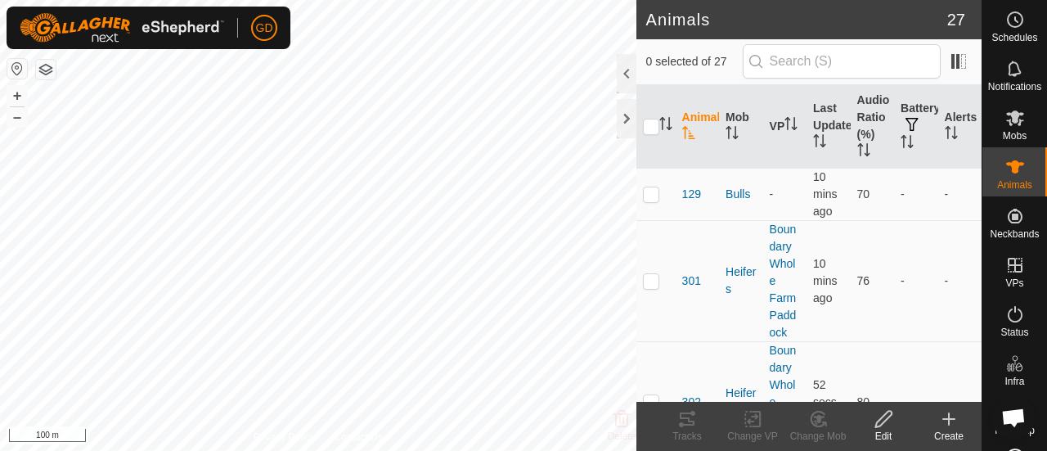 Image resolution: width=1047 pixels, height=451 pixels. I want to click on div: Bulls, so click(740, 194).